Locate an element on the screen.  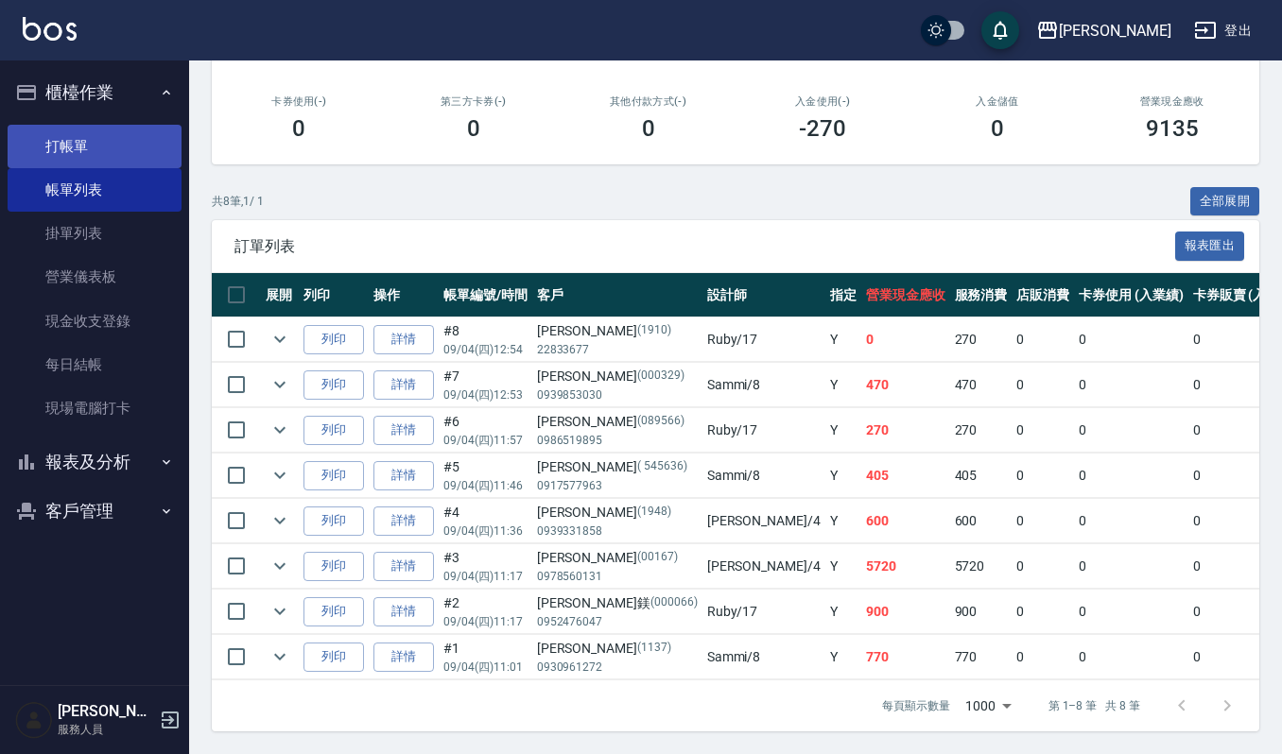
th: 店販消費 is located at coordinates (1043, 295).